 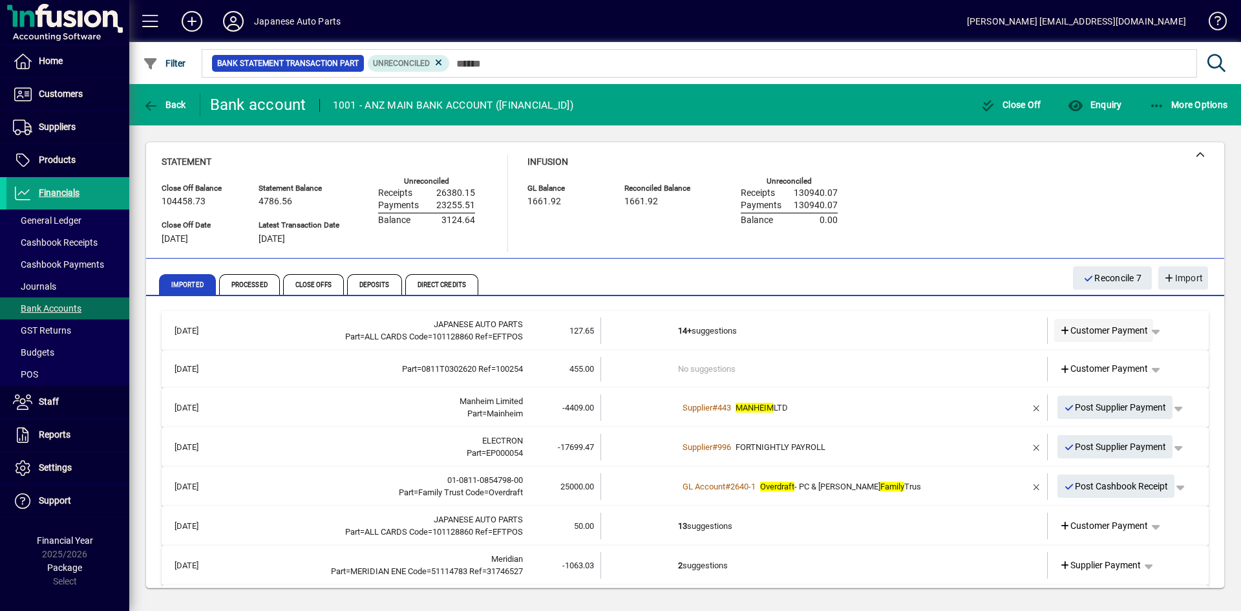 I want to click on button: Remove, so click(x=1037, y=447).